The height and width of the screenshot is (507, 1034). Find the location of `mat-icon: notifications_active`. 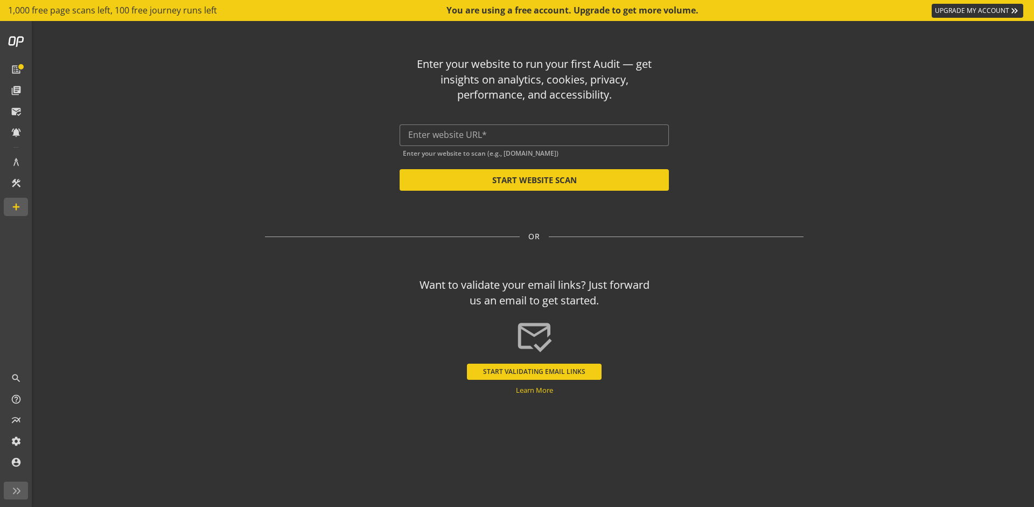

mat-icon: notifications_active is located at coordinates (16, 132).